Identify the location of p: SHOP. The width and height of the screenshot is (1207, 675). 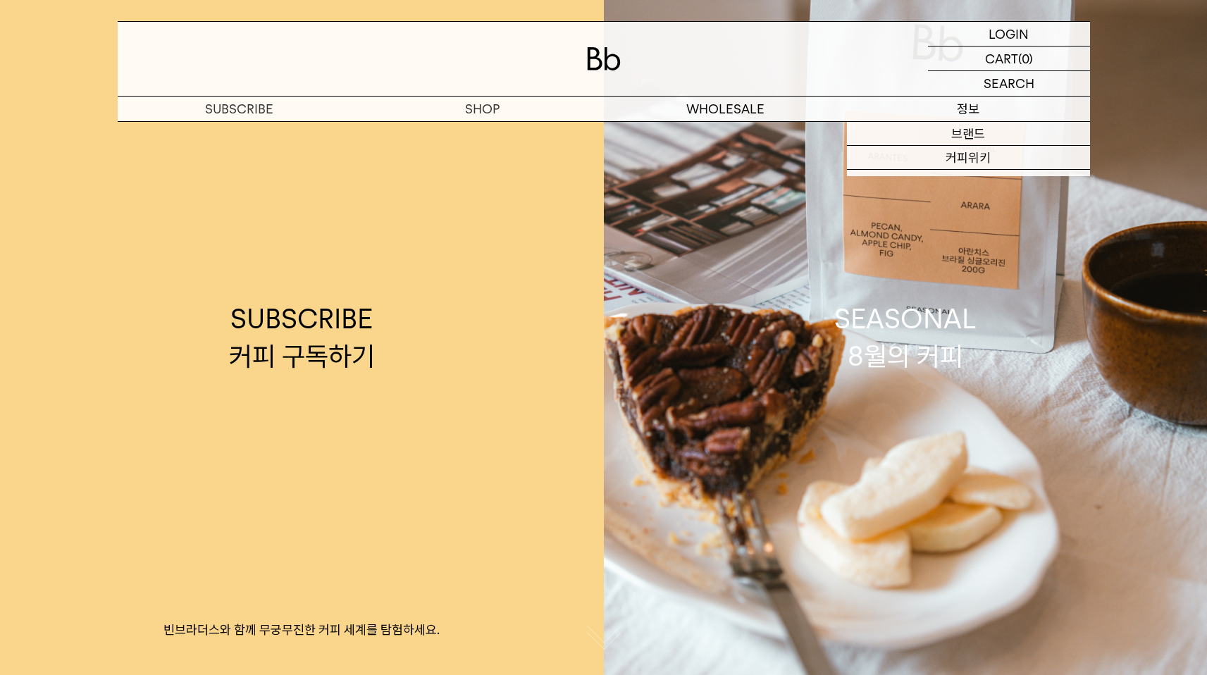
(482, 108).